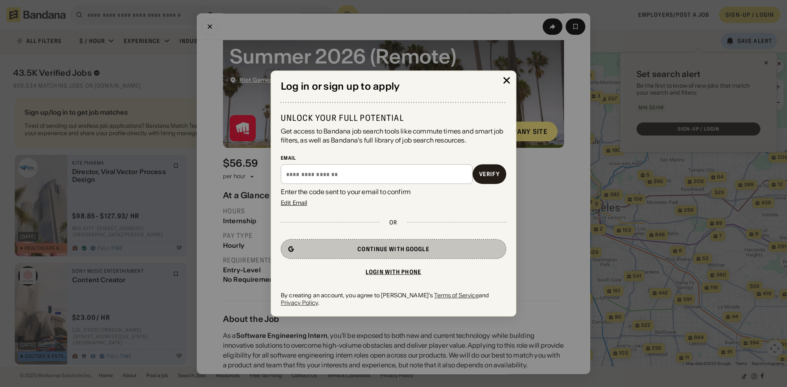 Image resolution: width=787 pixels, height=387 pixels. What do you see at coordinates (299, 303) in the screenshot?
I see `a: Privacy Policy` at bounding box center [299, 303].